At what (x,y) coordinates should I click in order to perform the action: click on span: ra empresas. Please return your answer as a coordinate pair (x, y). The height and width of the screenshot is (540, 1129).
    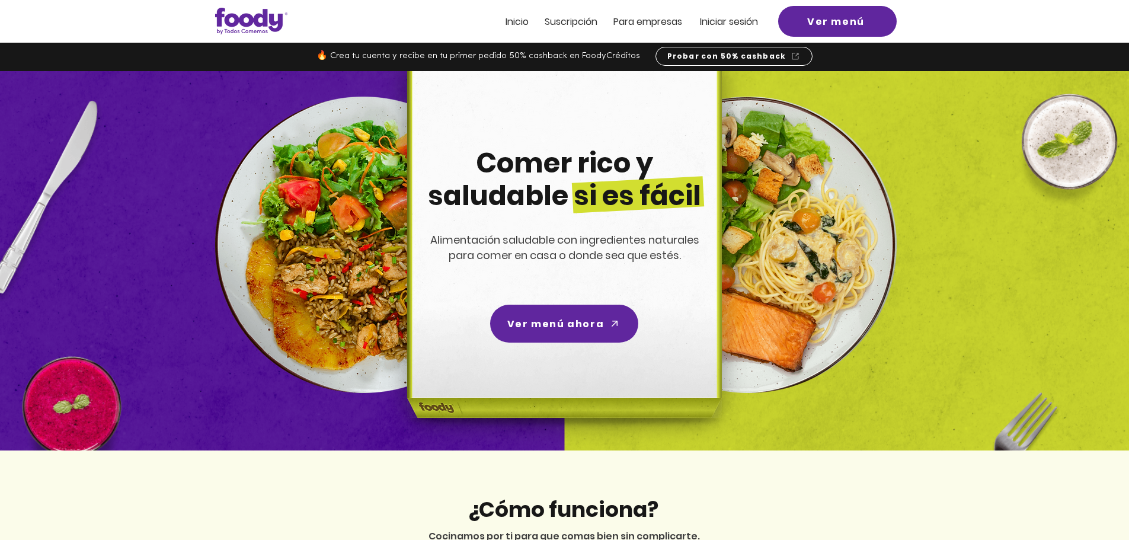
    Looking at the image, I should click on (653, 21).